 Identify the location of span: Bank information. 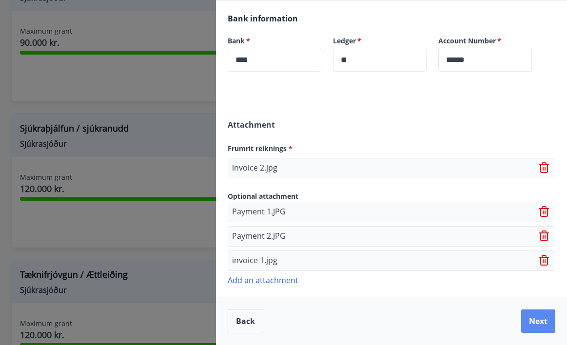
(263, 19).